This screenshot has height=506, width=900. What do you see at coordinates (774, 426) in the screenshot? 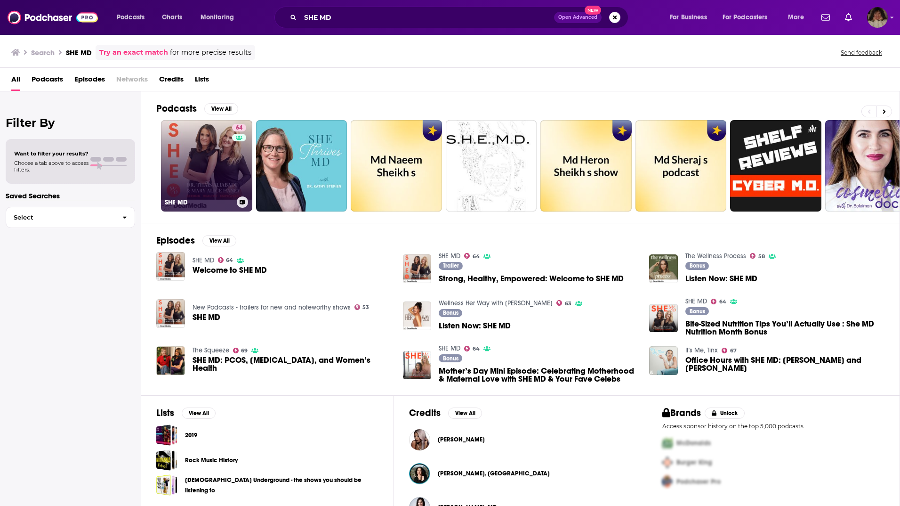
I see `p: Access sponsor history on the top 5,000 podcasts.` at bounding box center [774, 426].